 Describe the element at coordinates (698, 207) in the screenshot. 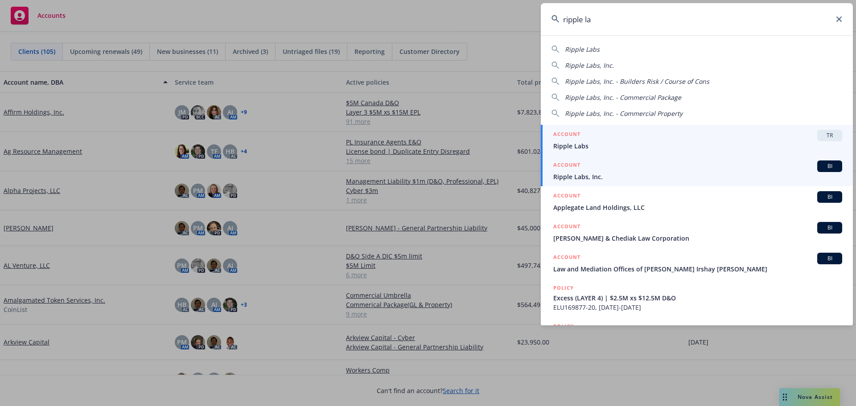

I see `span: Applegate Land Holdings, LLC` at that location.